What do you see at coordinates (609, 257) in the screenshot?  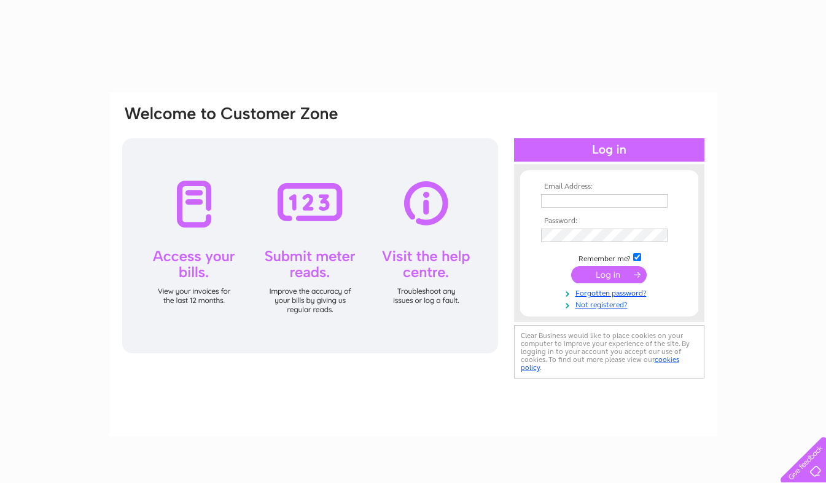 I see `td: Remember me?` at bounding box center [609, 257].